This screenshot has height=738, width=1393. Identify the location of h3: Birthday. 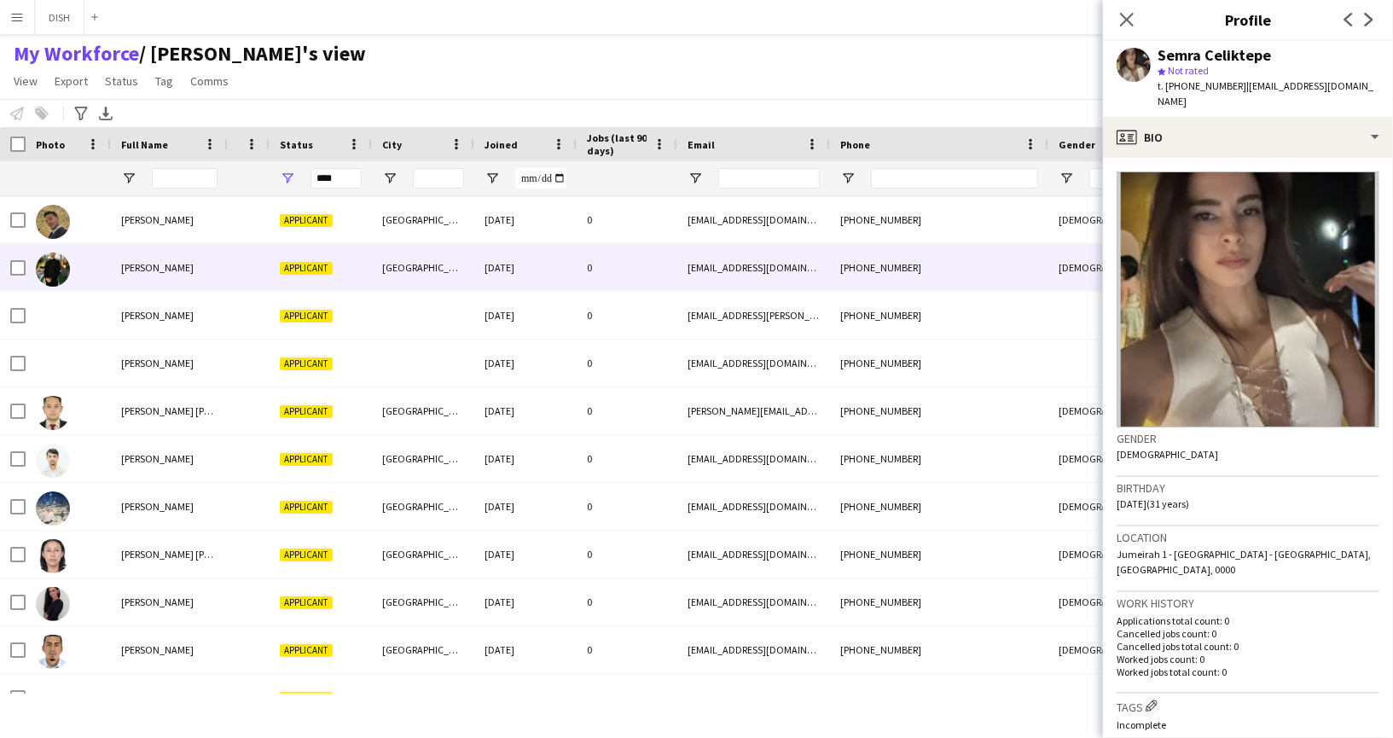
(1248, 488).